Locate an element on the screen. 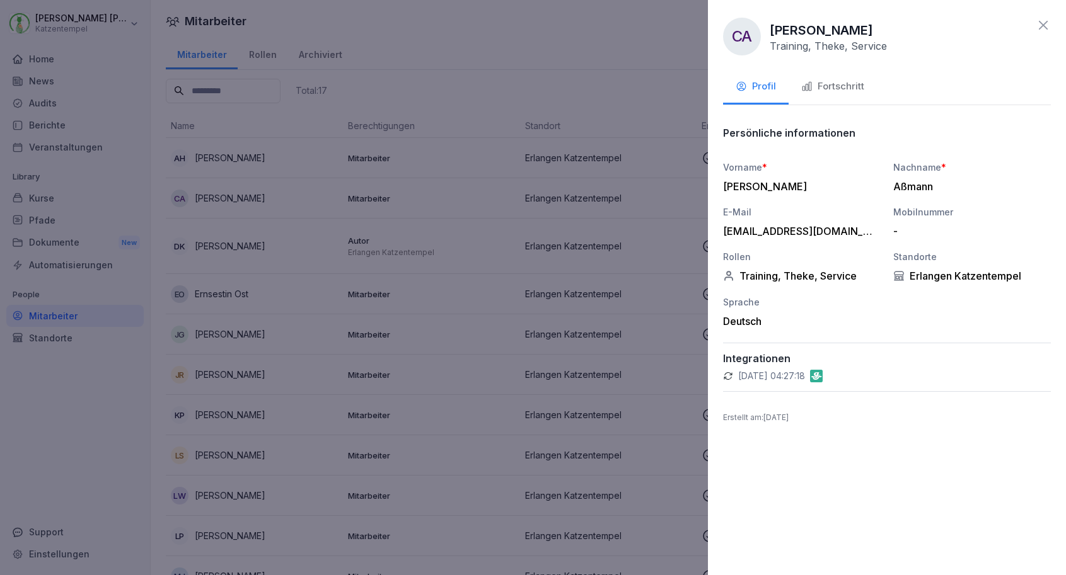  div: E-Mail is located at coordinates (802, 212).